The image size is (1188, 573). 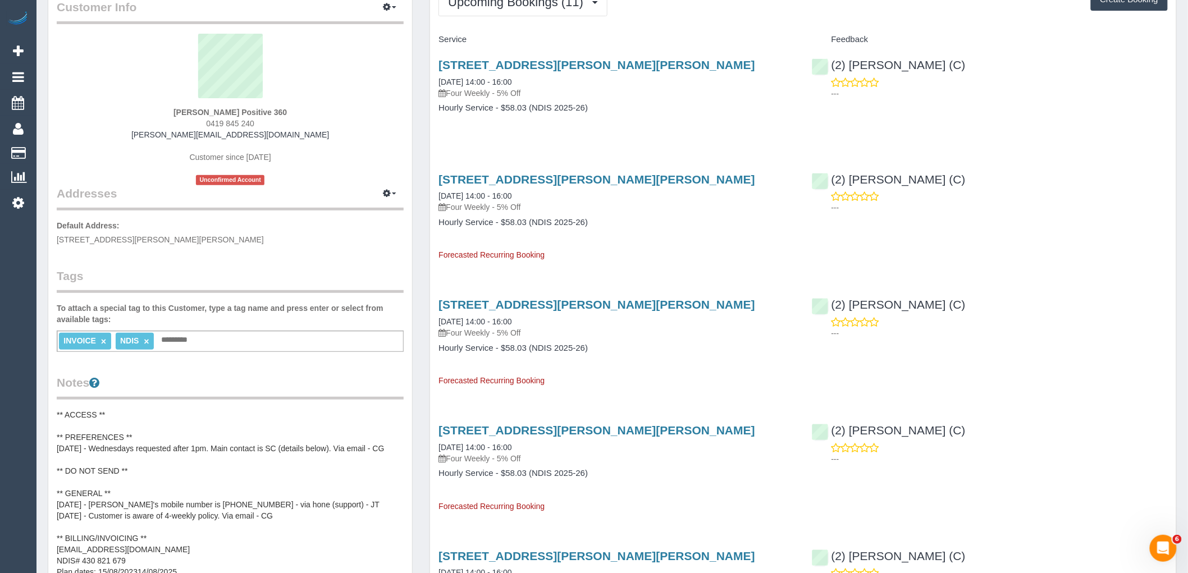 What do you see at coordinates (1177, 539) in the screenshot?
I see `span: 6` at bounding box center [1177, 539].